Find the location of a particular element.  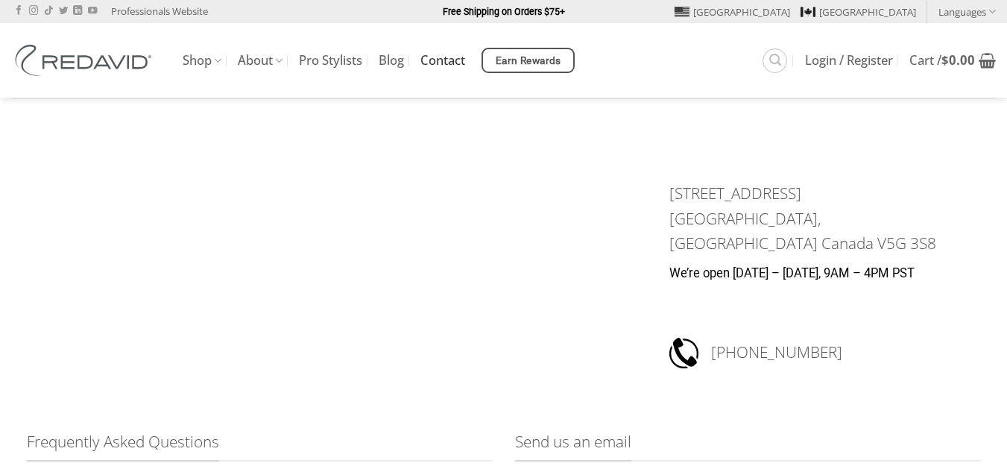

a: Contact is located at coordinates (443, 60).